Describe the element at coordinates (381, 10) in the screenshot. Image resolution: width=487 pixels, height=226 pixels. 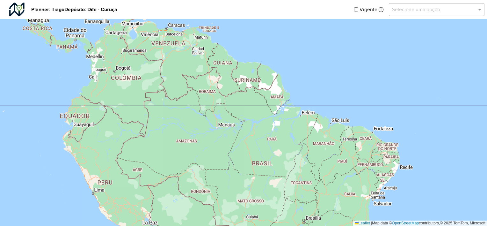
I see `em: As informações de visita de um planner vigente são consideradas oficiais e exportadas para outros...` at that location.